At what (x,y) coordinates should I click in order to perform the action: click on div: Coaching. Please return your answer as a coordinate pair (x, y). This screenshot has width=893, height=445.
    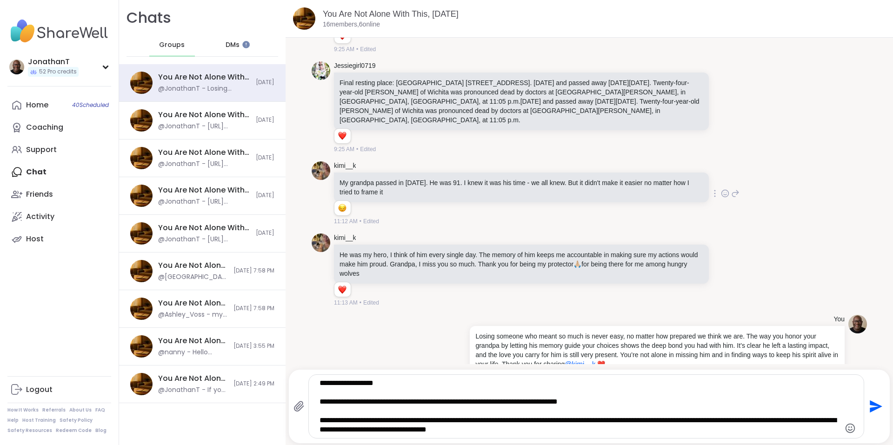
    Looking at the image, I should click on (45, 127).